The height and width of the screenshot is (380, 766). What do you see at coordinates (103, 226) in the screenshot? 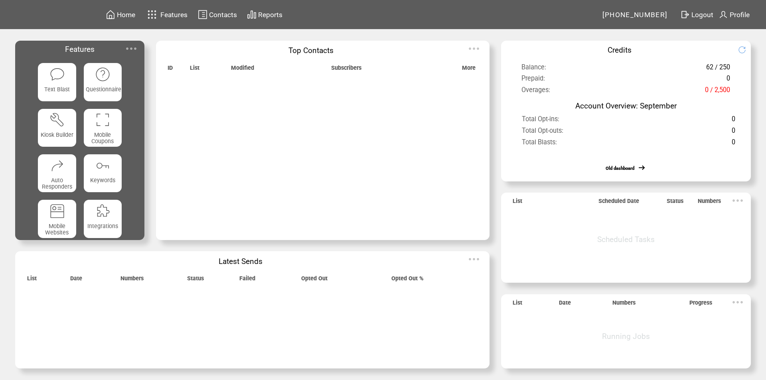
I see `span: Integrations` at bounding box center [103, 226].